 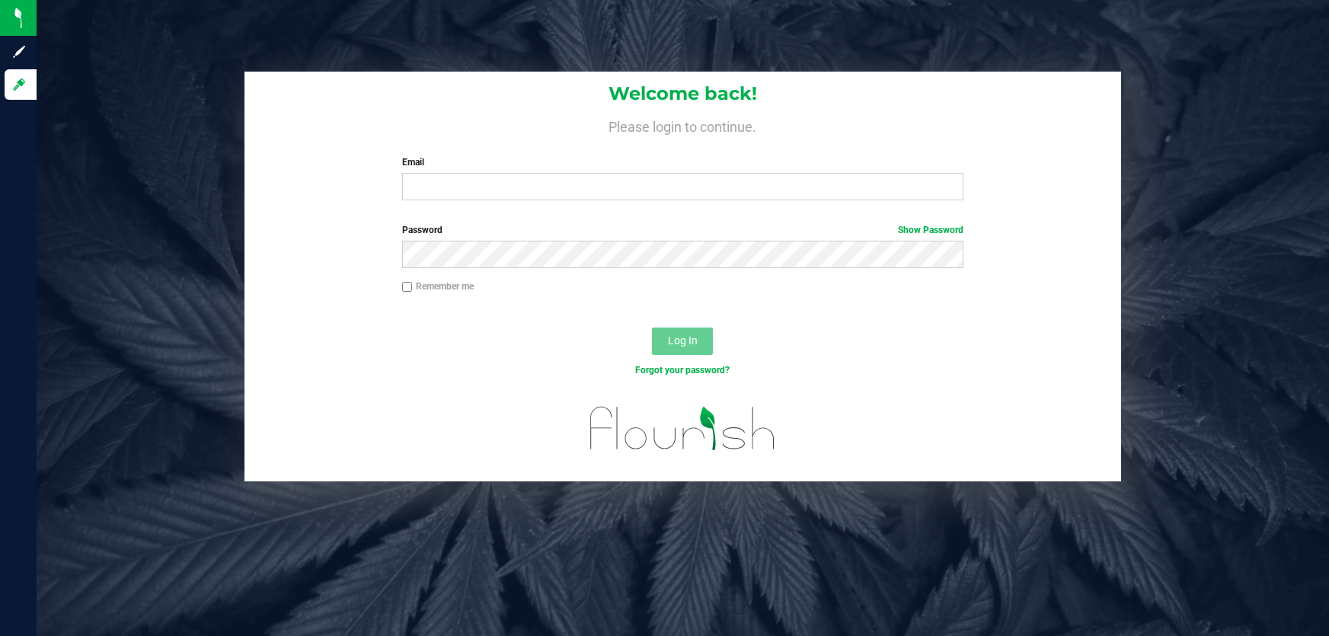 I want to click on span: Password, so click(x=422, y=230).